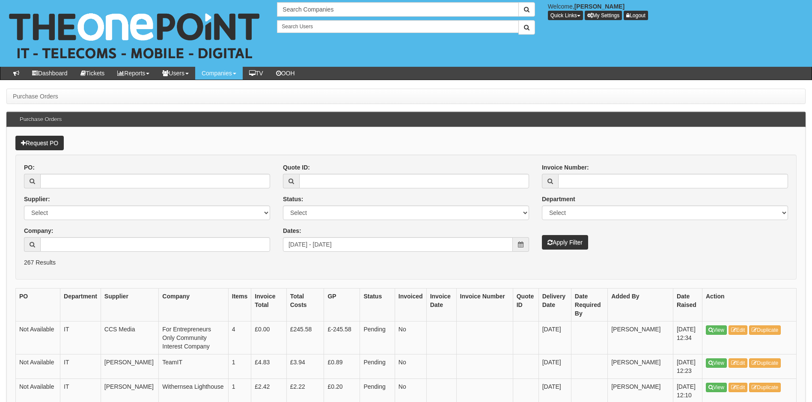 The height and width of the screenshot is (402, 812). What do you see at coordinates (240, 338) in the screenshot?
I see `td: 4` at bounding box center [240, 338].